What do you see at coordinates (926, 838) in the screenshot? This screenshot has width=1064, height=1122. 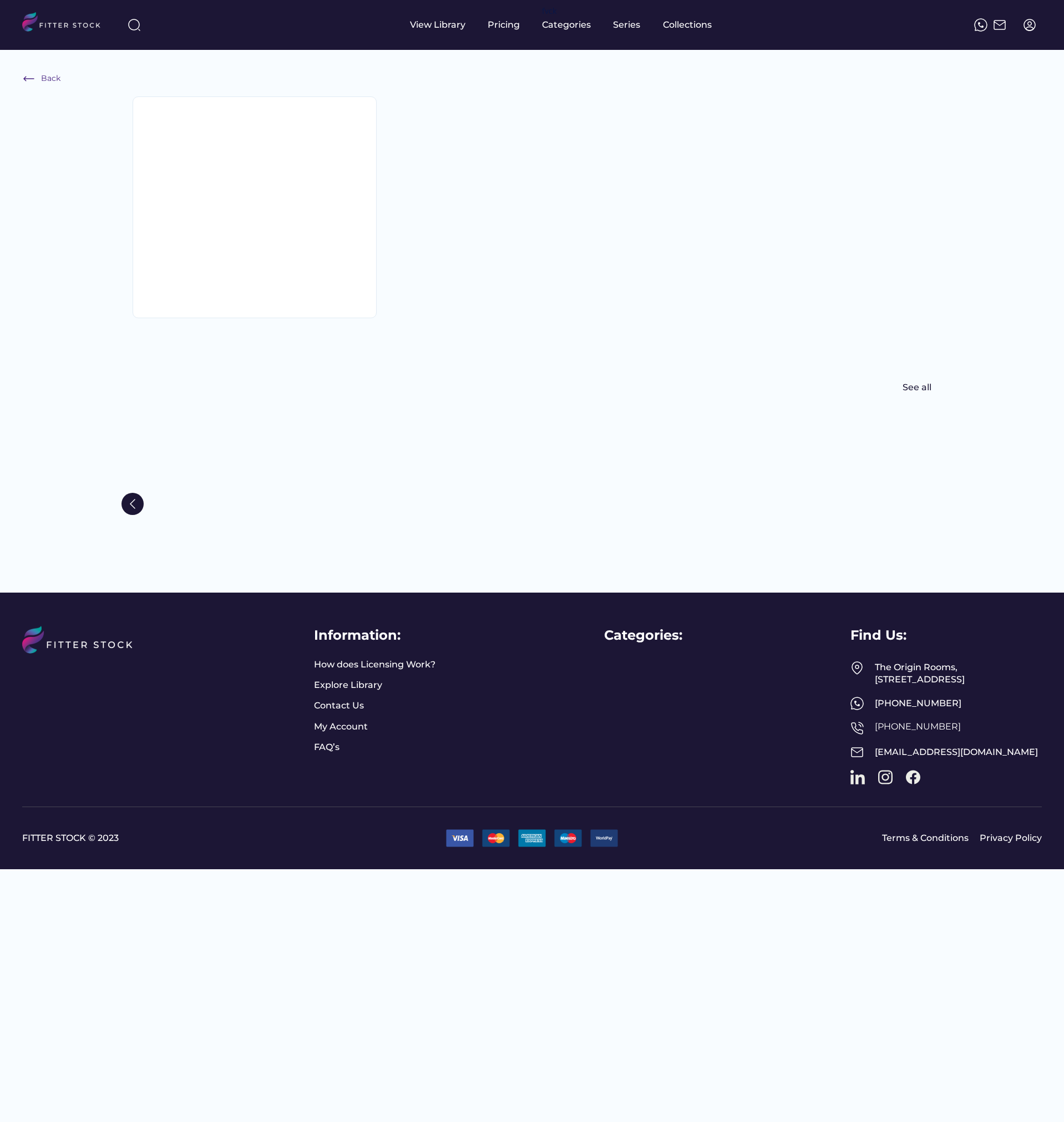 I see `a: Terms & Conditions` at bounding box center [926, 838].